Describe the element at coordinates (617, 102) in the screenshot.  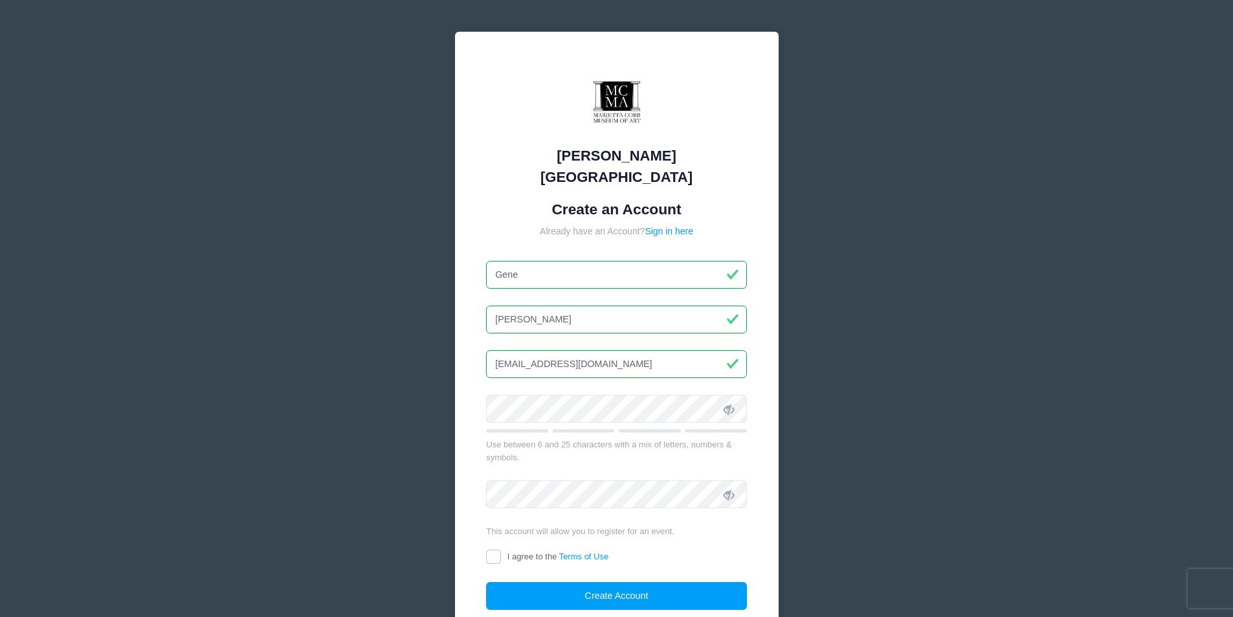
I see `img: Marietta Cobb Museum of Art` at that location.